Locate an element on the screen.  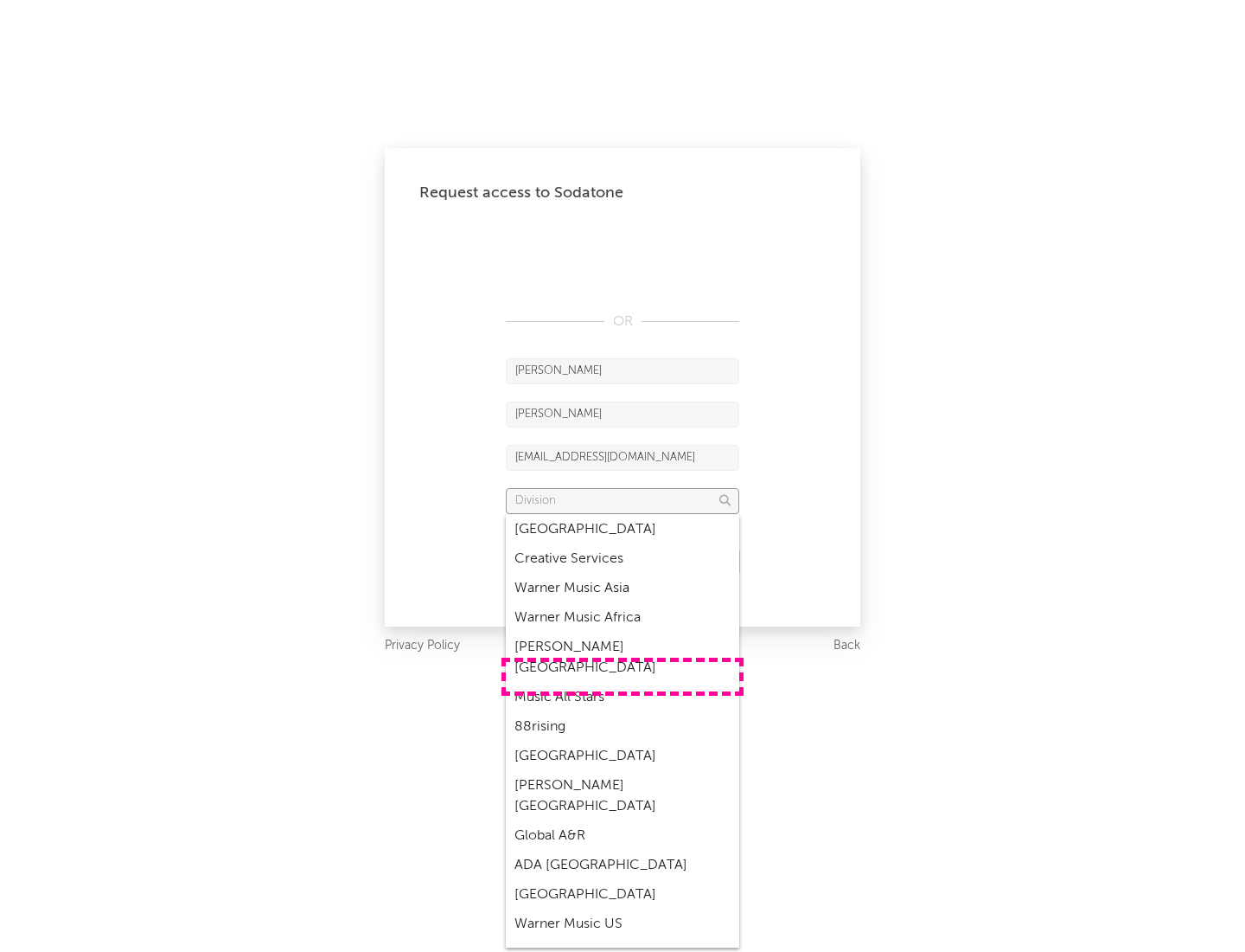
input: Last Name is located at coordinates (622, 414).